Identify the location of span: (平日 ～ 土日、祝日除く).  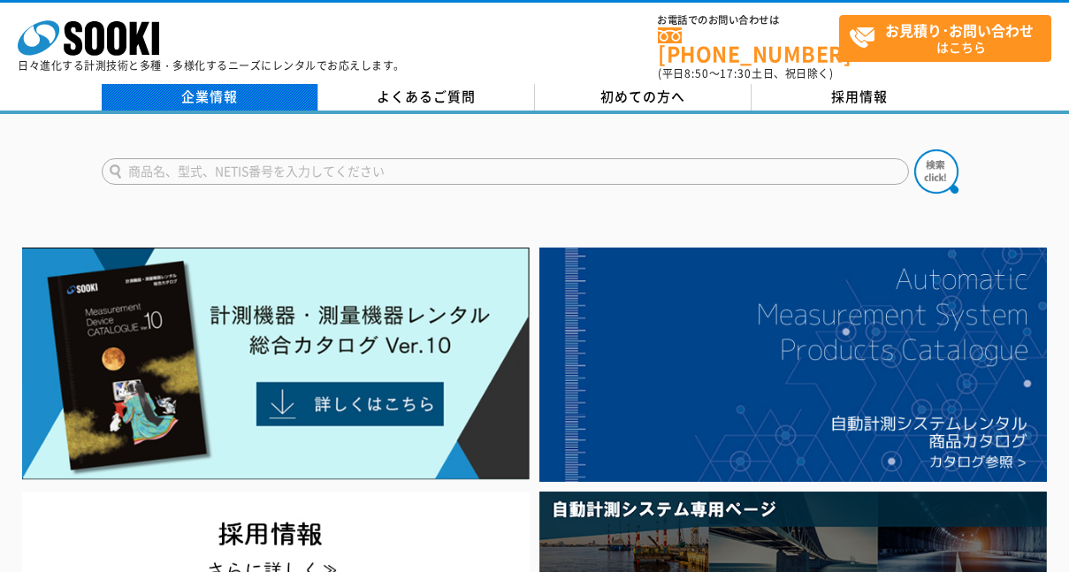
(745, 73).